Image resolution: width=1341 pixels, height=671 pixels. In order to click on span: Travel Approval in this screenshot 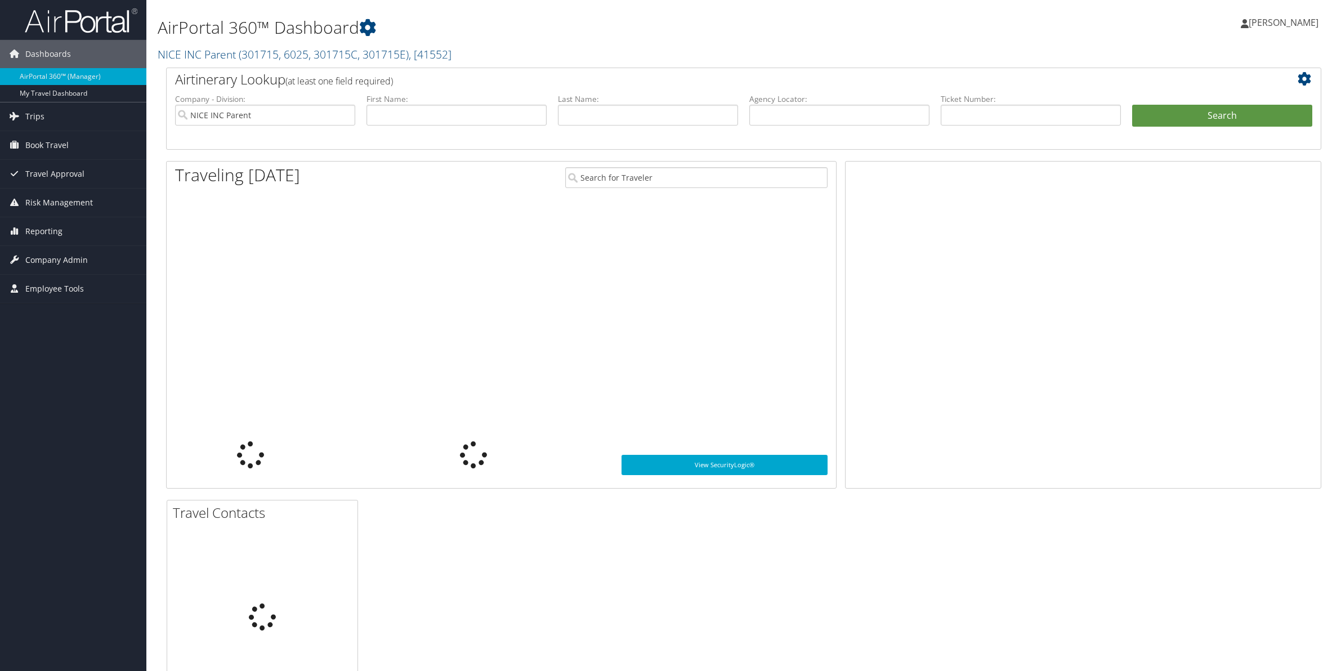, I will do `click(55, 174)`.